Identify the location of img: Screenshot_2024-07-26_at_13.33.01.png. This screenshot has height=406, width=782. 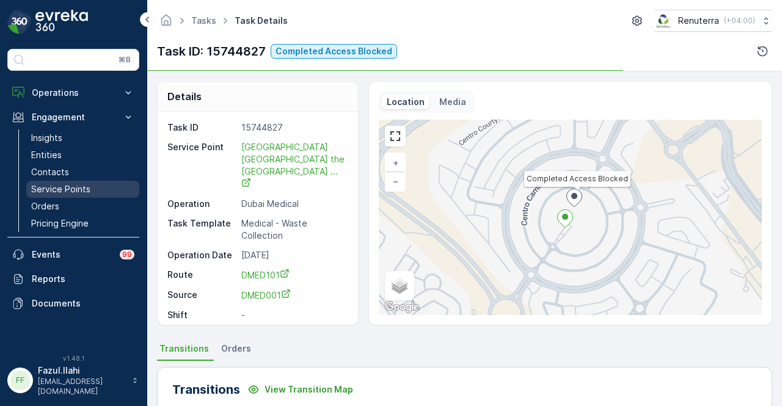
(663, 21).